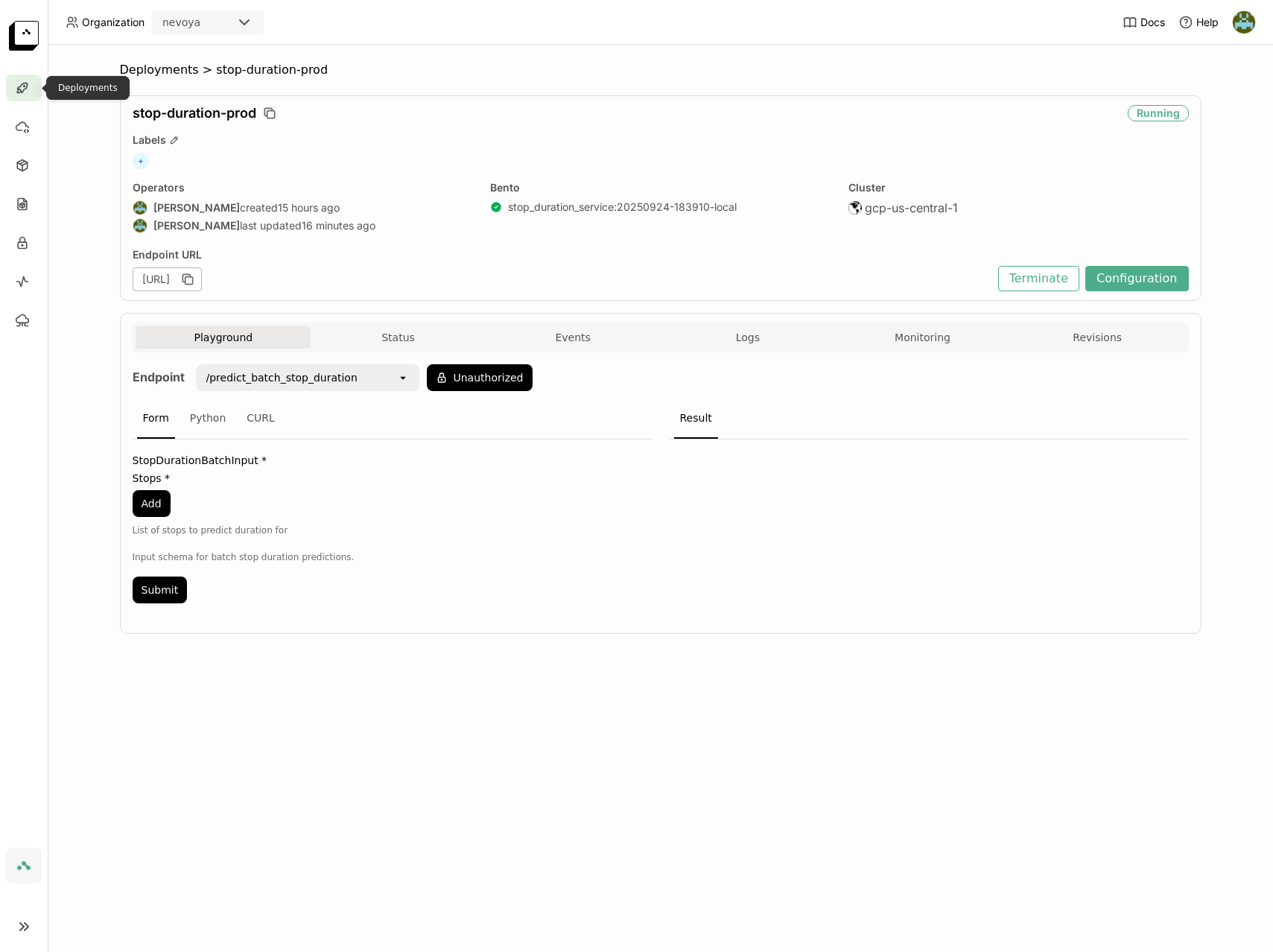 The height and width of the screenshot is (952, 1273). What do you see at coordinates (573, 338) in the screenshot?
I see `button: Events` at bounding box center [573, 338].